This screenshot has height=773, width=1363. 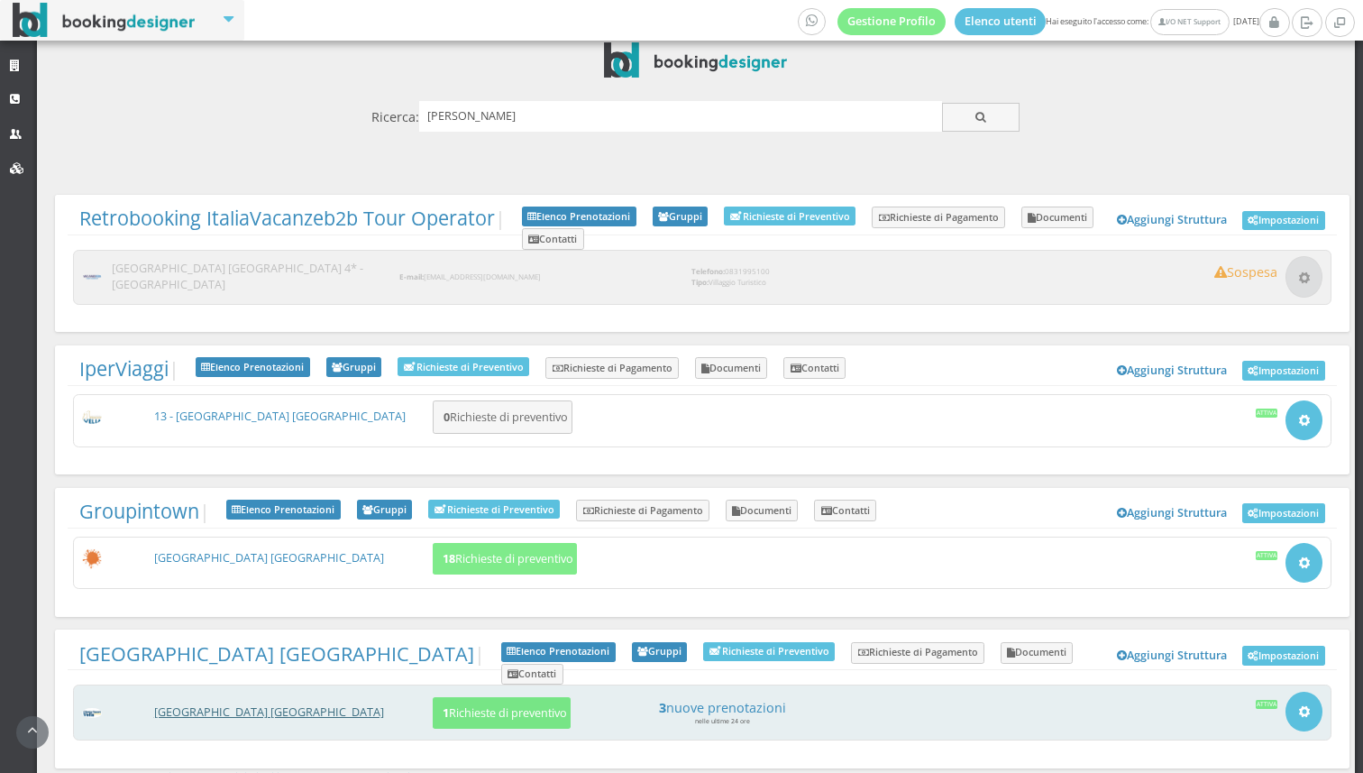 What do you see at coordinates (449, 558) in the screenshot?
I see `b: 18` at bounding box center [449, 558].